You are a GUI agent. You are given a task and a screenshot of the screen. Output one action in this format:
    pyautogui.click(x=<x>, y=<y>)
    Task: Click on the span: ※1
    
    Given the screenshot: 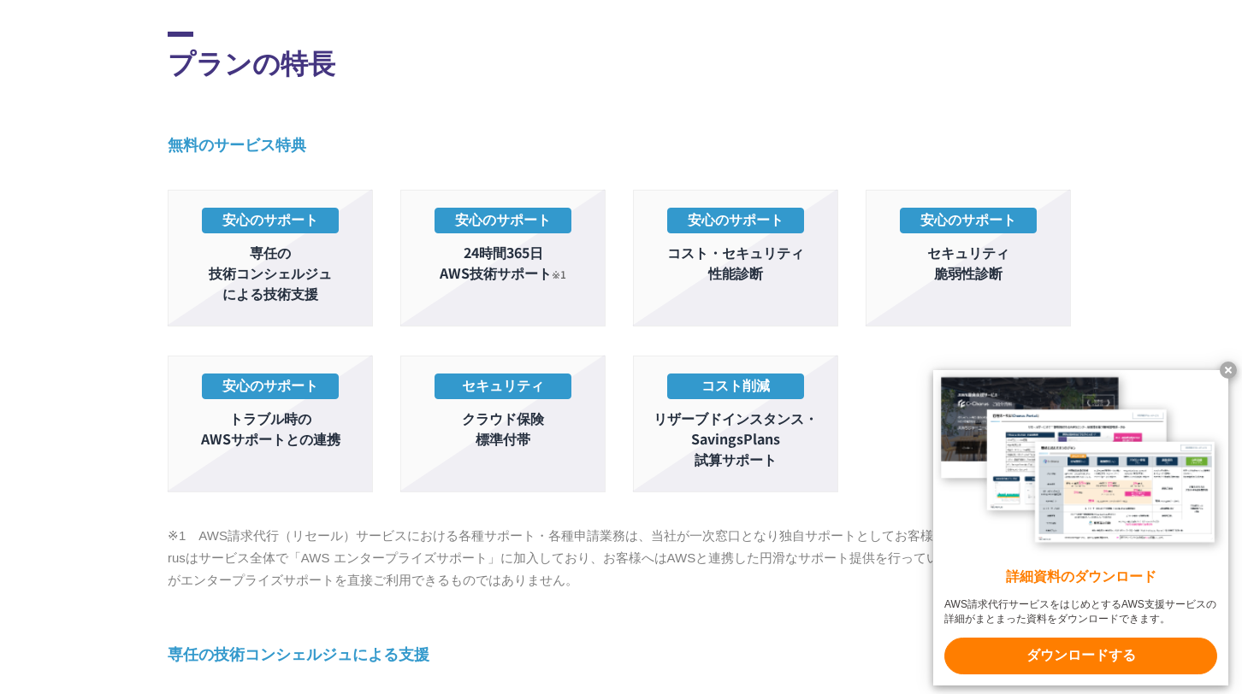 What is the action you would take?
    pyautogui.click(x=558, y=274)
    